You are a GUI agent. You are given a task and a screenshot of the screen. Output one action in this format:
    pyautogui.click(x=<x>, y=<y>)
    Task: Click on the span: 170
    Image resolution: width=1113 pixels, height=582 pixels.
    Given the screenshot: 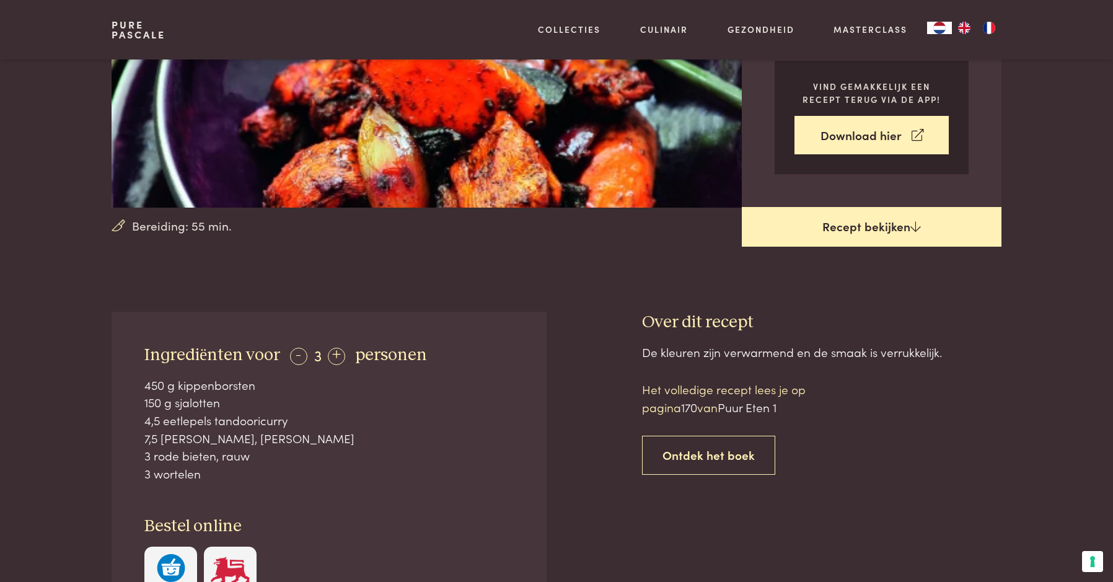 What is the action you would take?
    pyautogui.click(x=689, y=407)
    